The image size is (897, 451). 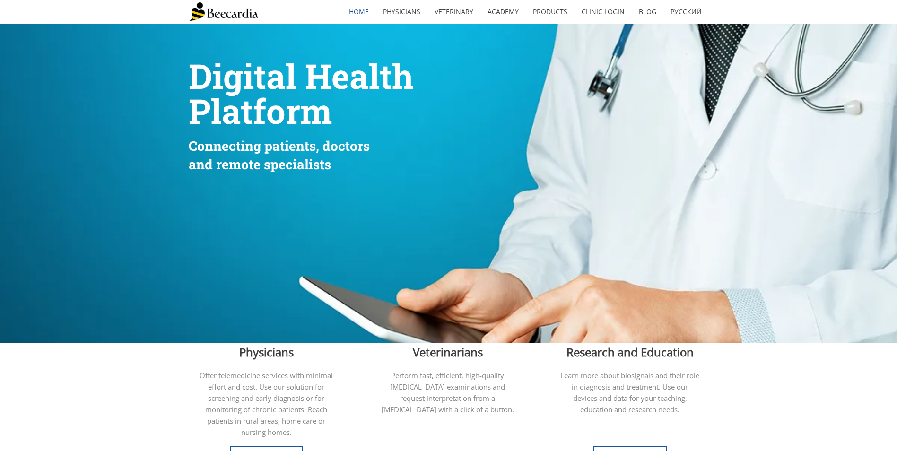 What do you see at coordinates (223, 12) in the screenshot?
I see `img: Beecardia` at bounding box center [223, 12].